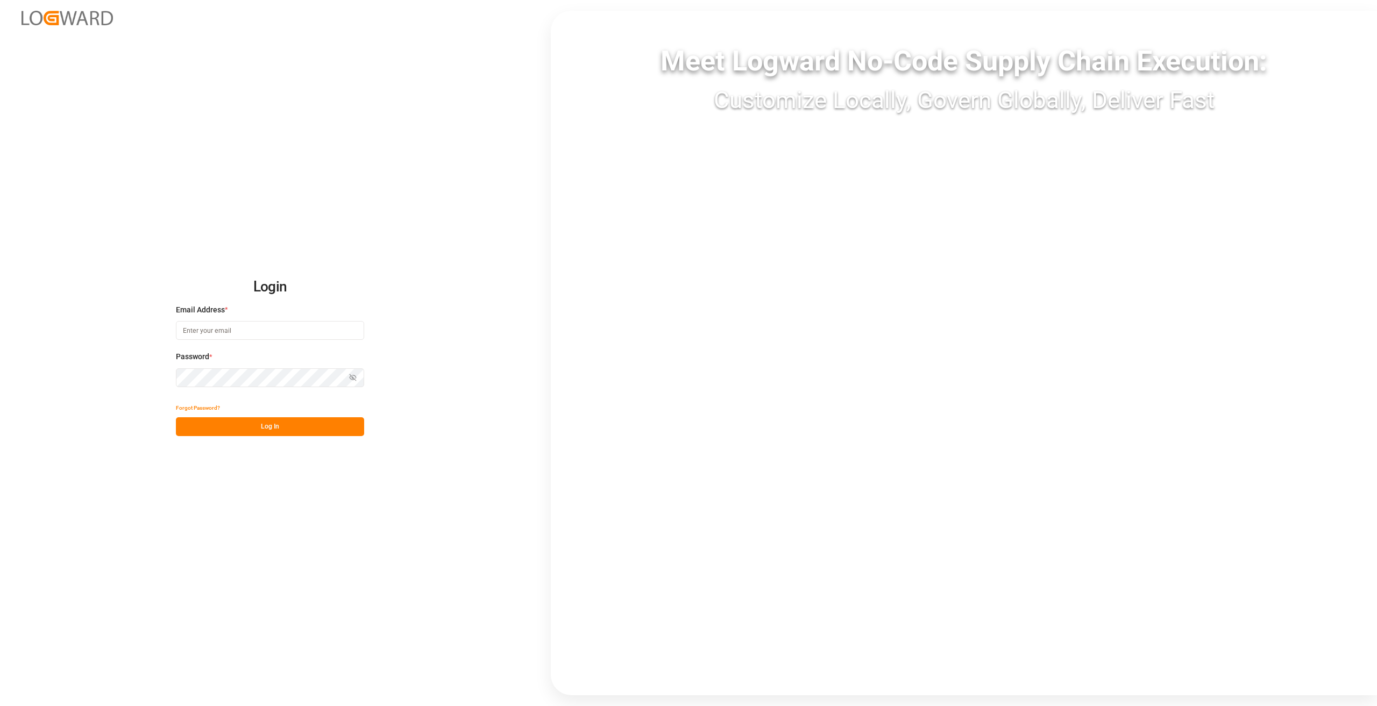  What do you see at coordinates (193, 357) in the screenshot?
I see `span: Password` at bounding box center [193, 357].